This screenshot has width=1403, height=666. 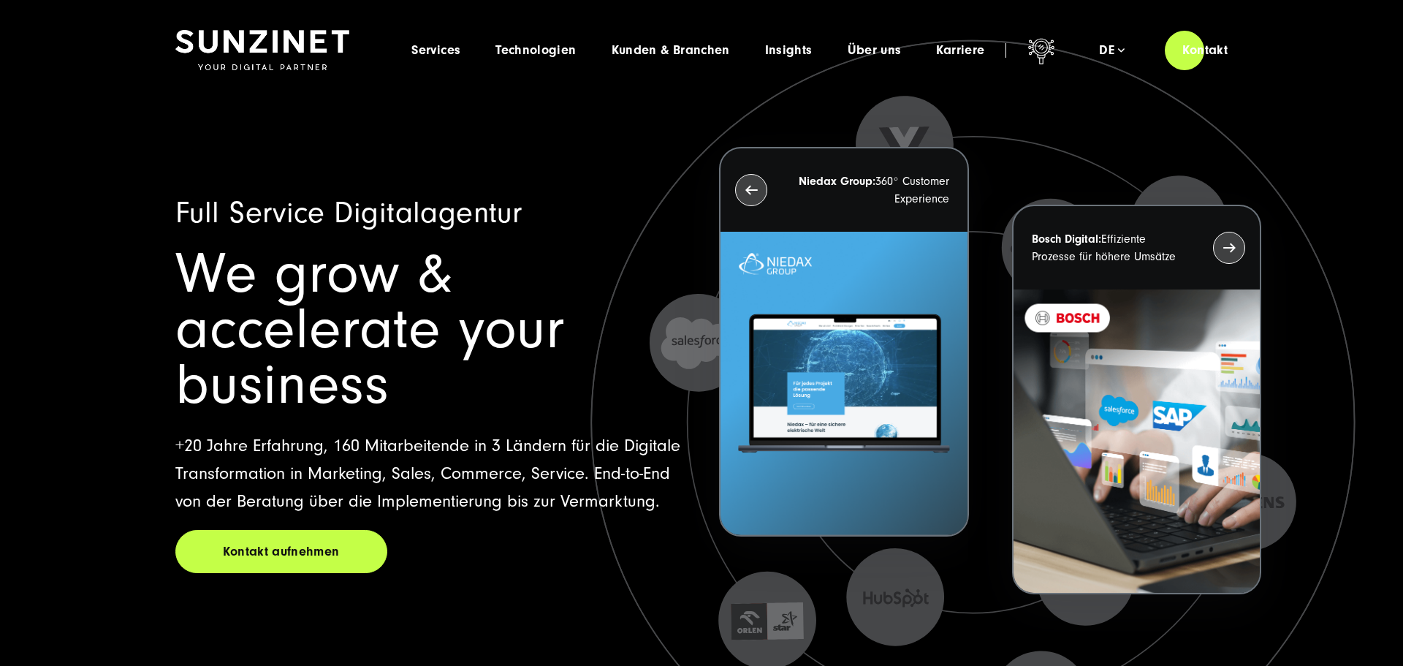 What do you see at coordinates (1205, 50) in the screenshot?
I see `a: Kontakt` at bounding box center [1205, 50].